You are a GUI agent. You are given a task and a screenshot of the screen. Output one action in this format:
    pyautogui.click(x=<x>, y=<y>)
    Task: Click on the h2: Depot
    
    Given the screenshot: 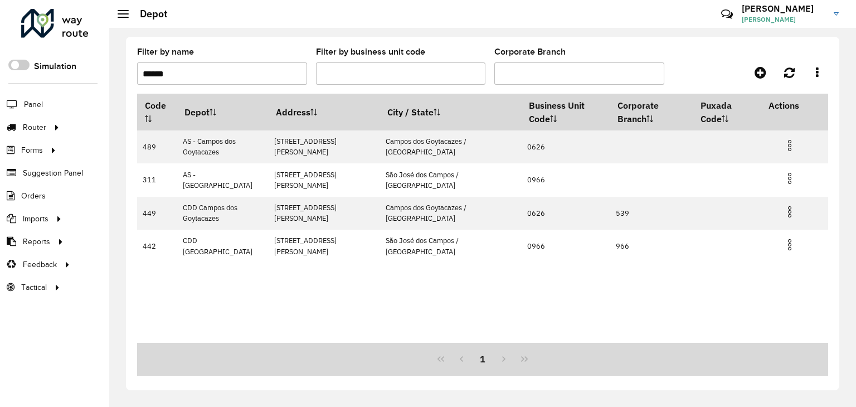 What is the action you would take?
    pyautogui.click(x=148, y=14)
    